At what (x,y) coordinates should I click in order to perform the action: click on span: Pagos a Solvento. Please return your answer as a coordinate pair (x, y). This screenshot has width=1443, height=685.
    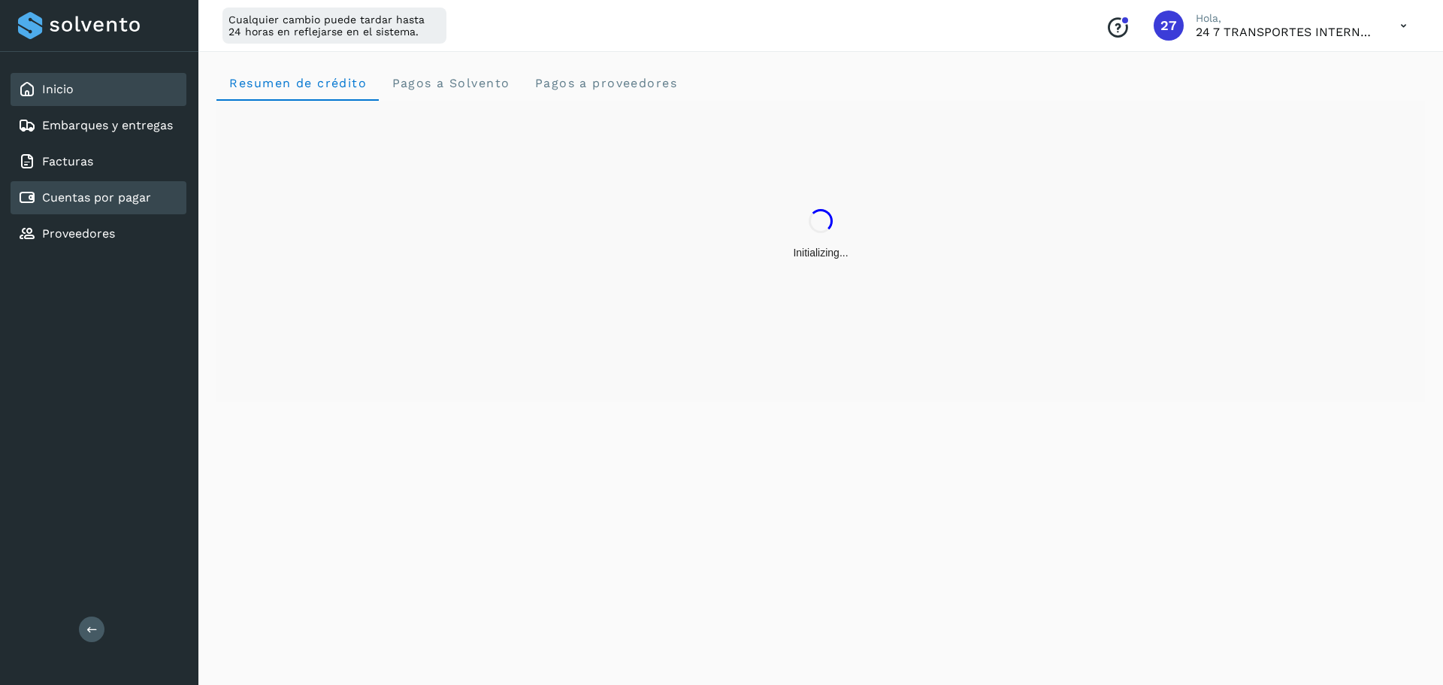
    Looking at the image, I should click on (450, 83).